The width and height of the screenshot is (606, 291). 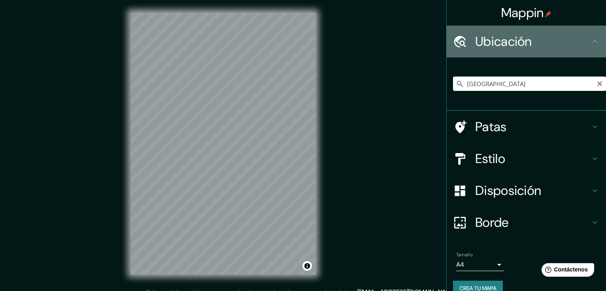 I want to click on canvas: Mapa, so click(x=223, y=143).